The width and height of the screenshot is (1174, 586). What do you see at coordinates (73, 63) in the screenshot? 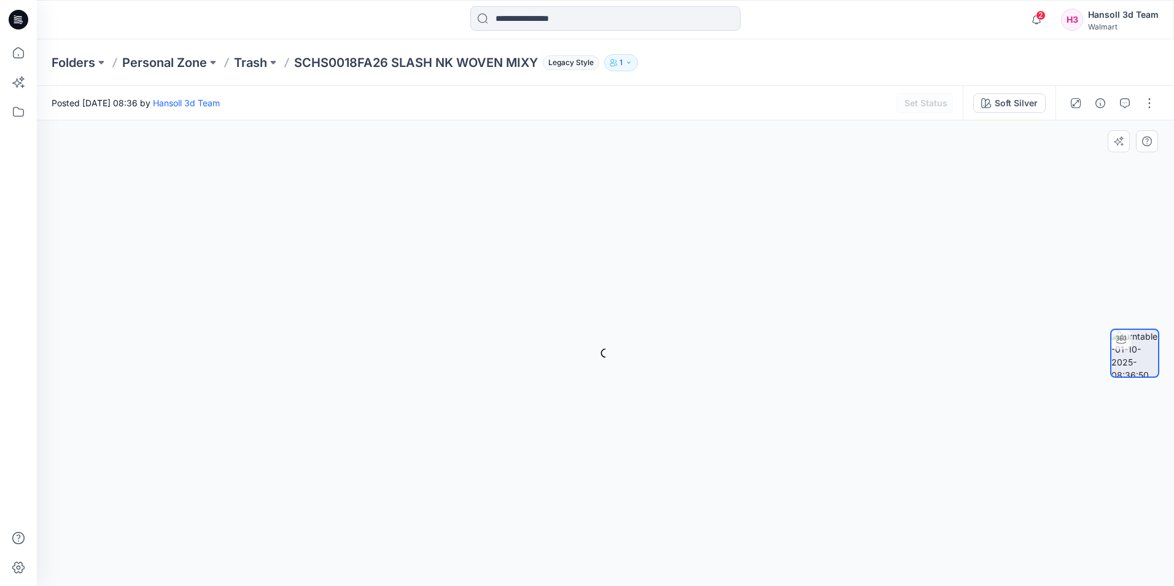
I see `p: Folders` at bounding box center [73, 63].